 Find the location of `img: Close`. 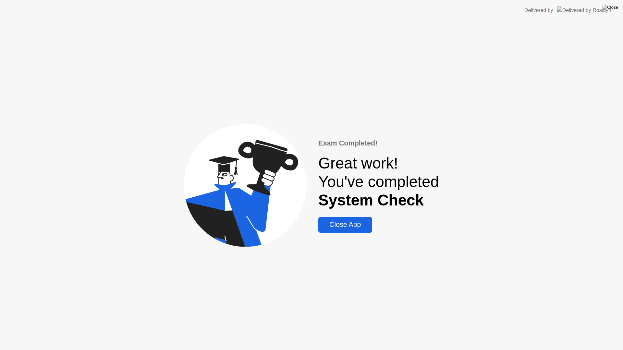

img: Close is located at coordinates (610, 7).